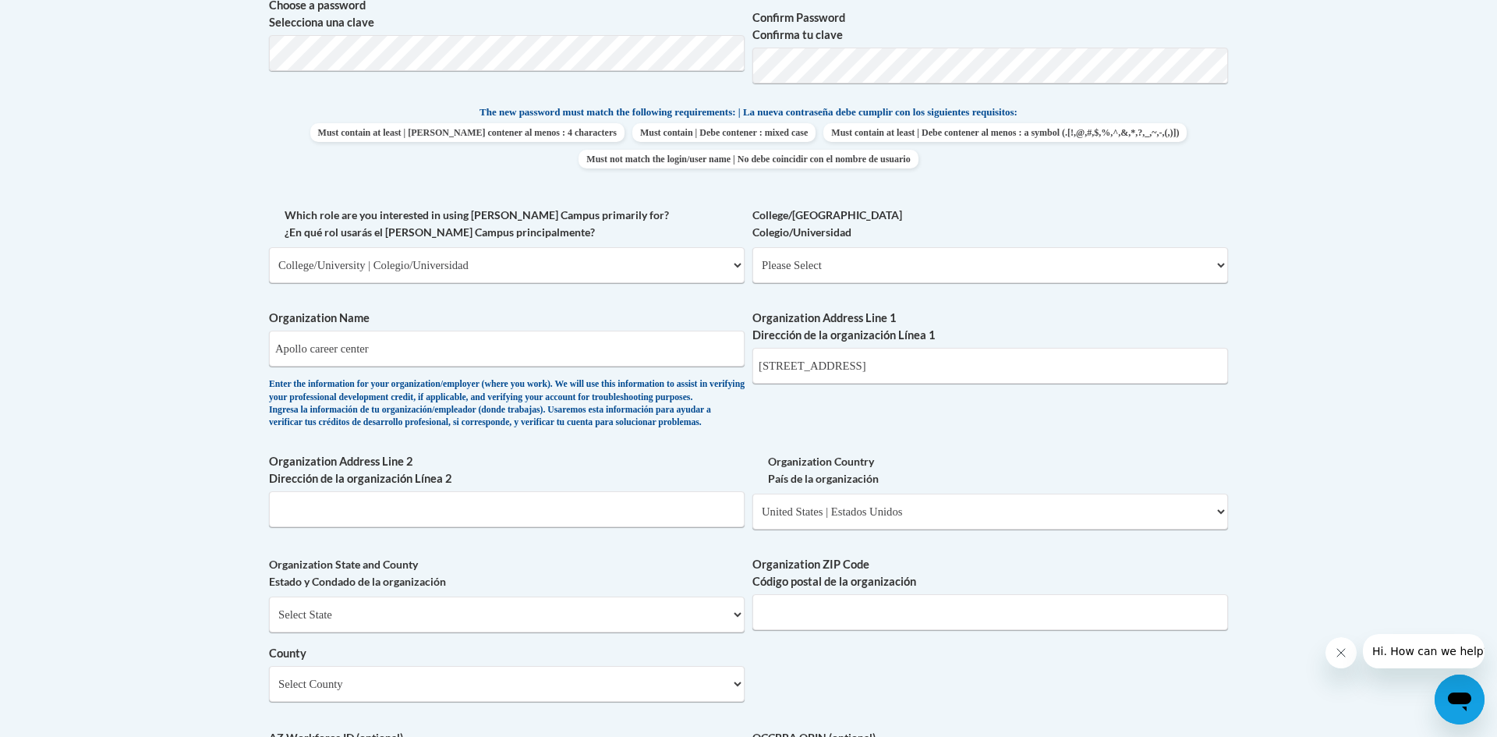 The width and height of the screenshot is (1497, 737). What do you see at coordinates (748, 159) in the screenshot?
I see `span: Must not match the login/user name | No debe coincidir con el nombre de usuario` at bounding box center [748, 159].